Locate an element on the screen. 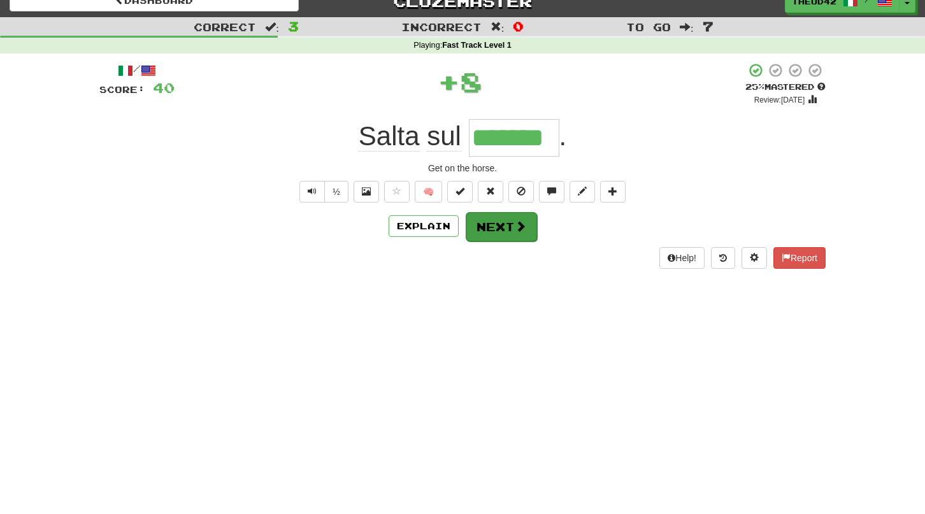 This screenshot has height=514, width=925. span: Incorrect is located at coordinates (441, 27).